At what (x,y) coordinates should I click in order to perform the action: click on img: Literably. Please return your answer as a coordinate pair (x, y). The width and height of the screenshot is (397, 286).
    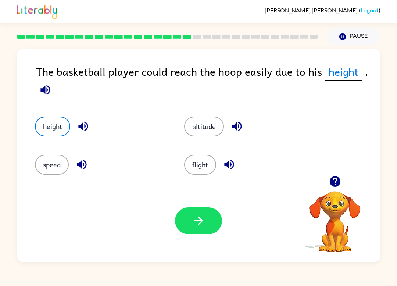
    Looking at the image, I should click on (37, 11).